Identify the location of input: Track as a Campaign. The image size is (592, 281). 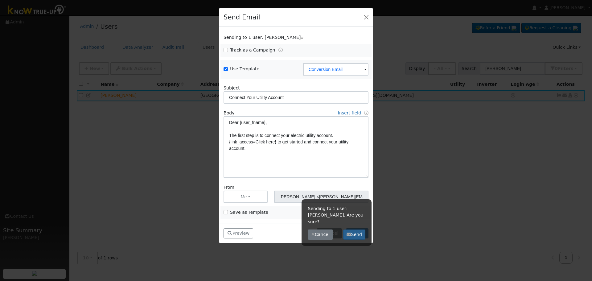
(226, 50).